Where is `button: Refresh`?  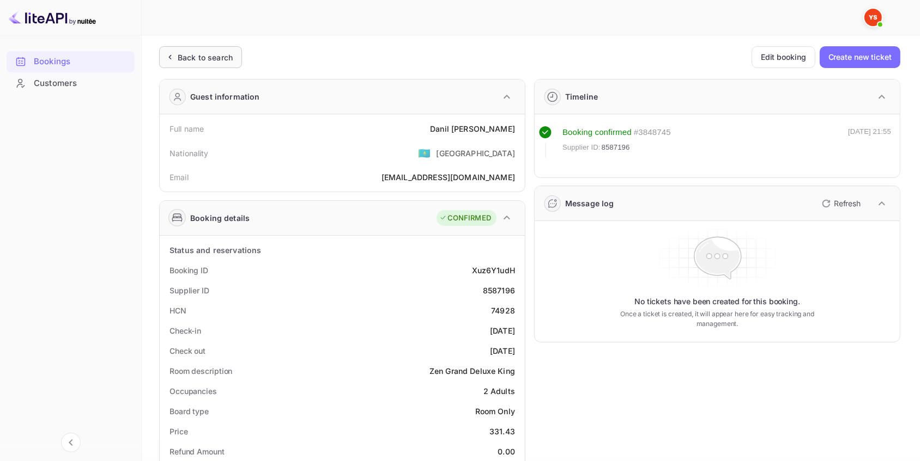 button: Refresh is located at coordinates (840, 204).